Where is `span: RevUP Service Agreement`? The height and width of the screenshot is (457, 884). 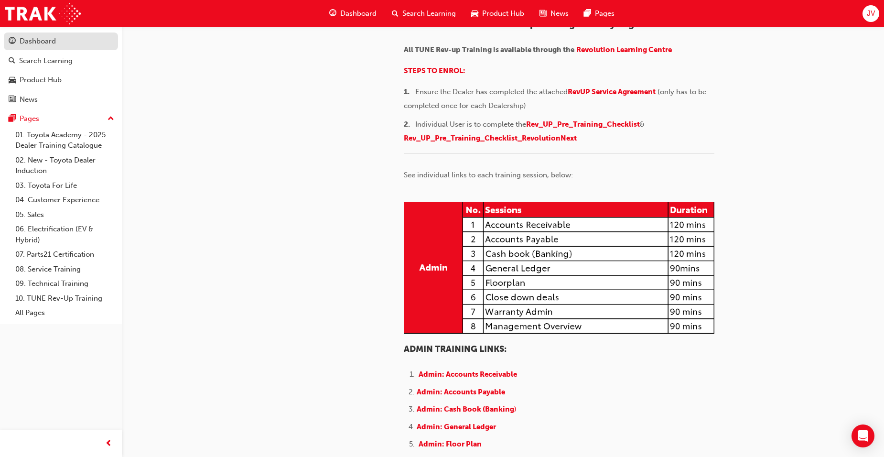
span: RevUP Service Agreement is located at coordinates (612, 92).